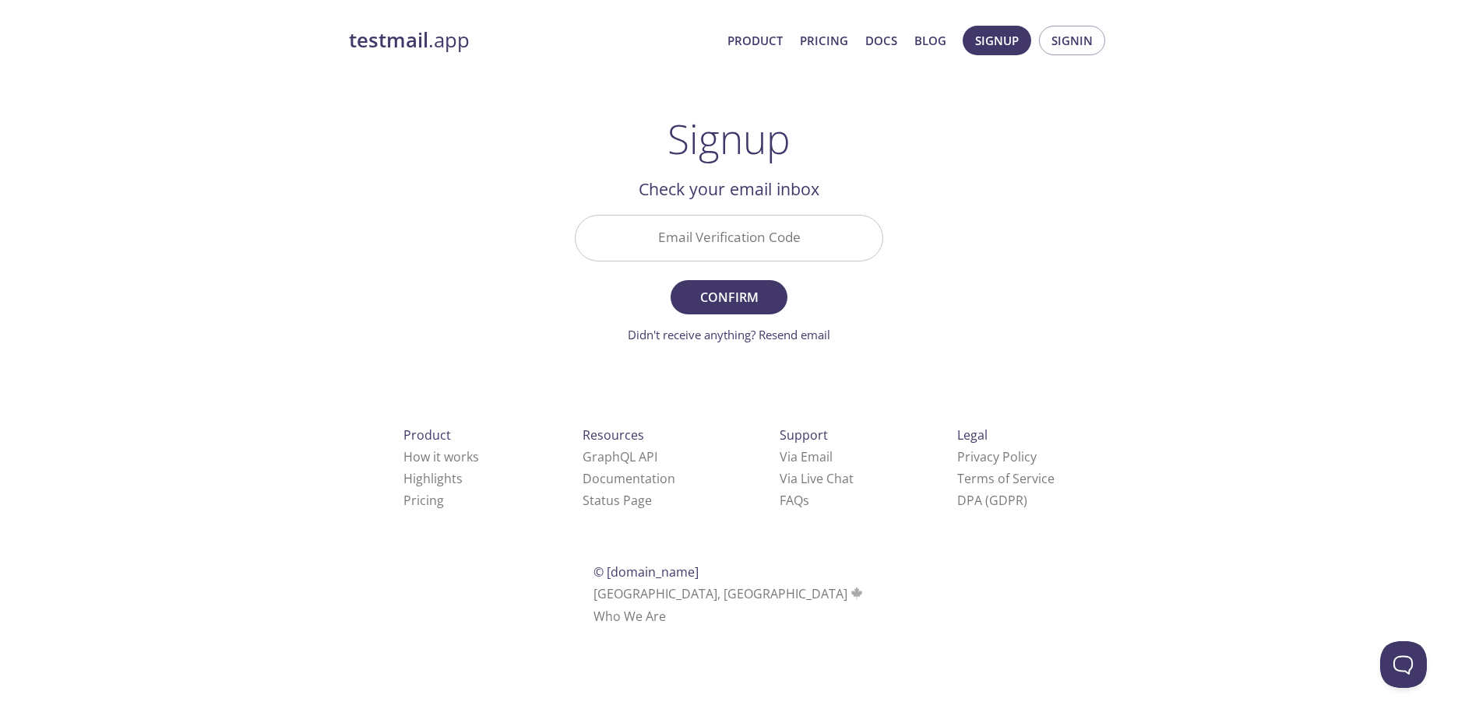 The height and width of the screenshot is (719, 1458). Describe the element at coordinates (620, 457) in the screenshot. I see `a: GraphQL API` at that location.